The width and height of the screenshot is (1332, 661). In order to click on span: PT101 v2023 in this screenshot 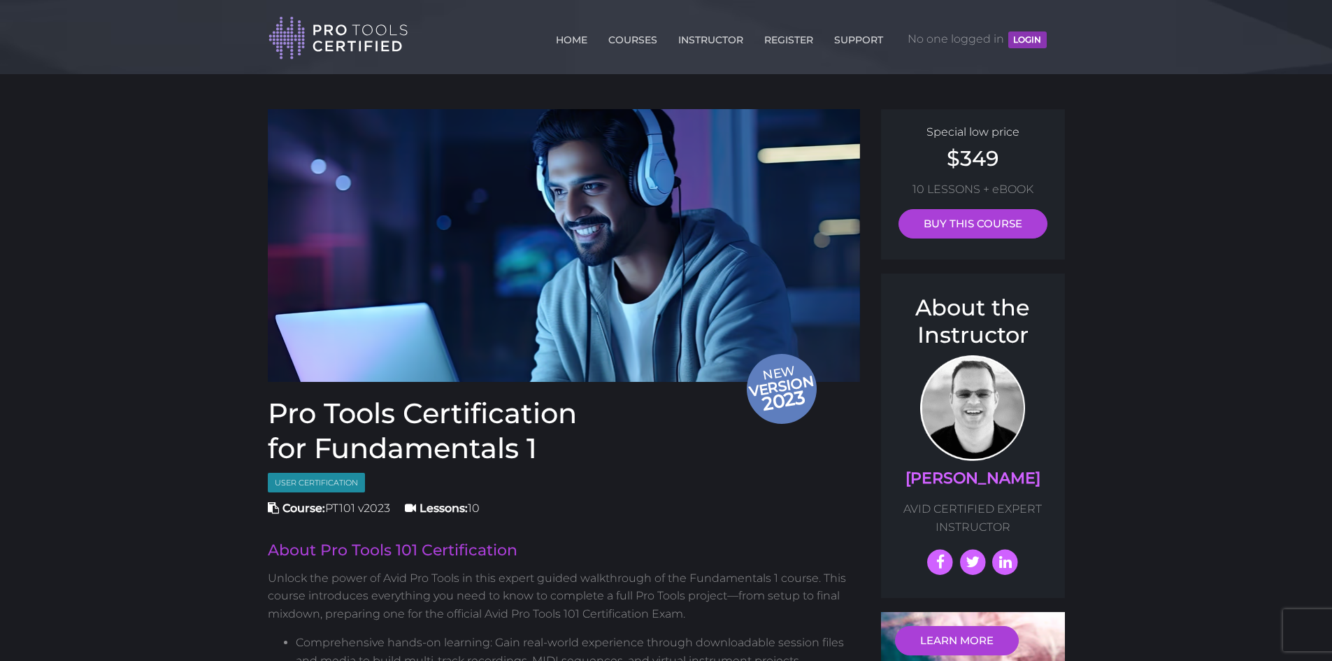, I will do `click(329, 508)`.